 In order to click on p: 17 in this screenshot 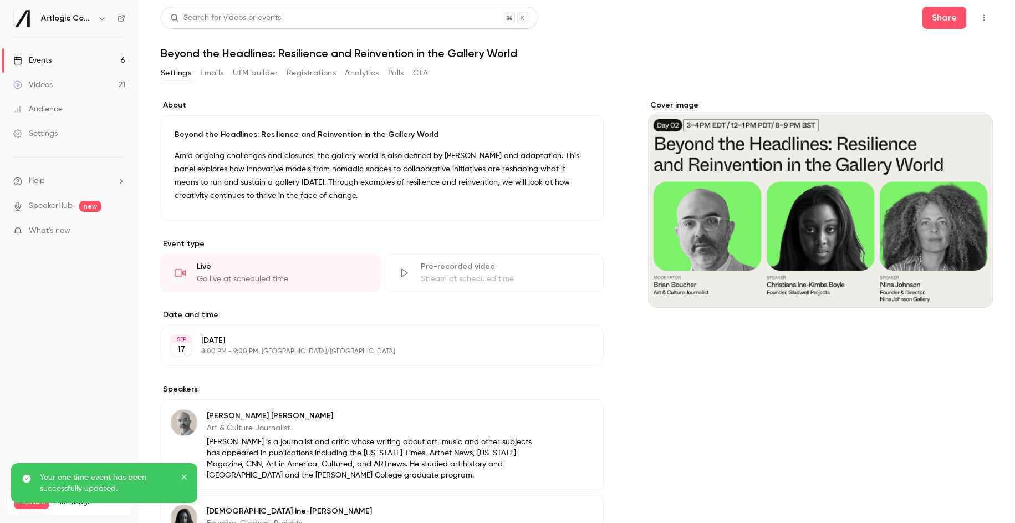, I will do `click(181, 349)`.